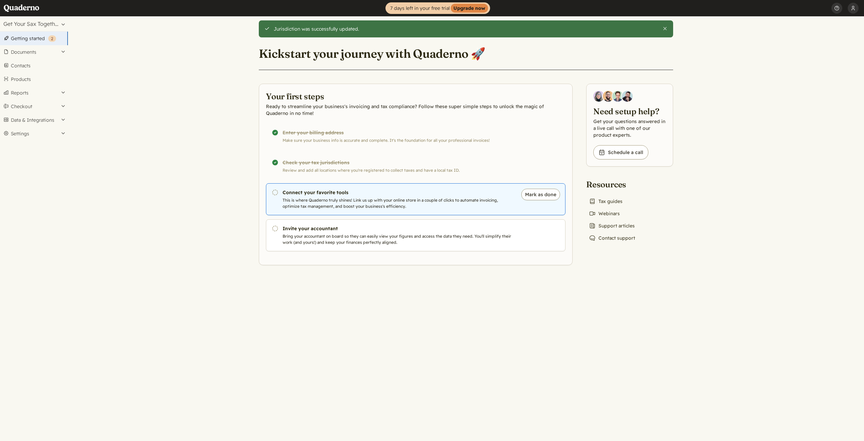 The image size is (864, 441). Describe the element at coordinates (609, 96) in the screenshot. I see `img: Jairo Fumero, Account Executive at Quaderno` at that location.